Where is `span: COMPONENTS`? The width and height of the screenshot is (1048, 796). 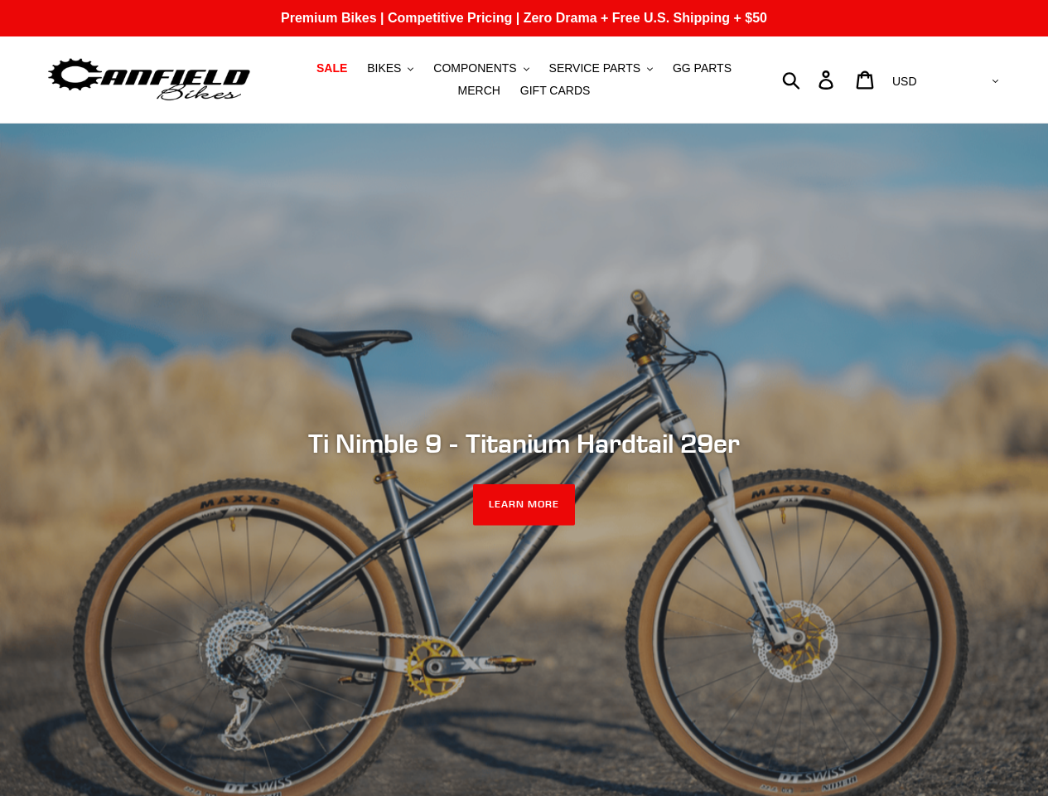 span: COMPONENTS is located at coordinates (475, 68).